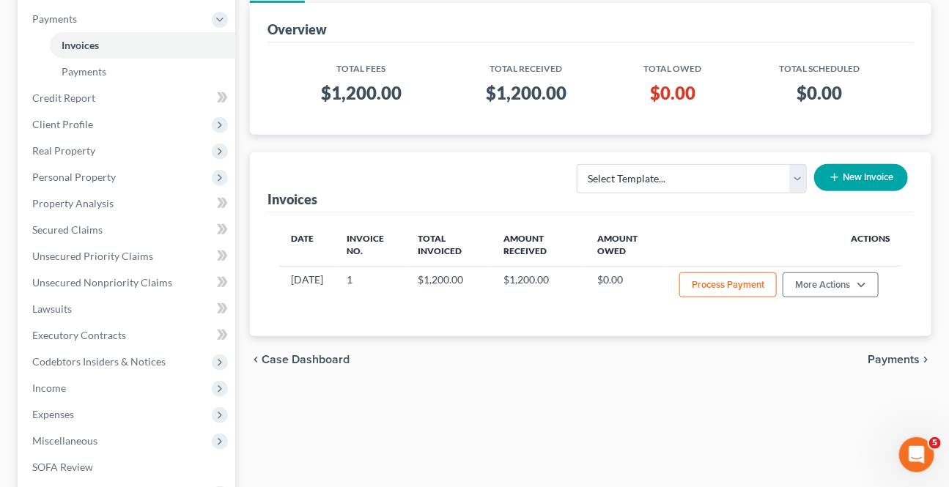  What do you see at coordinates (62, 124) in the screenshot?
I see `span: Client Profile` at bounding box center [62, 124].